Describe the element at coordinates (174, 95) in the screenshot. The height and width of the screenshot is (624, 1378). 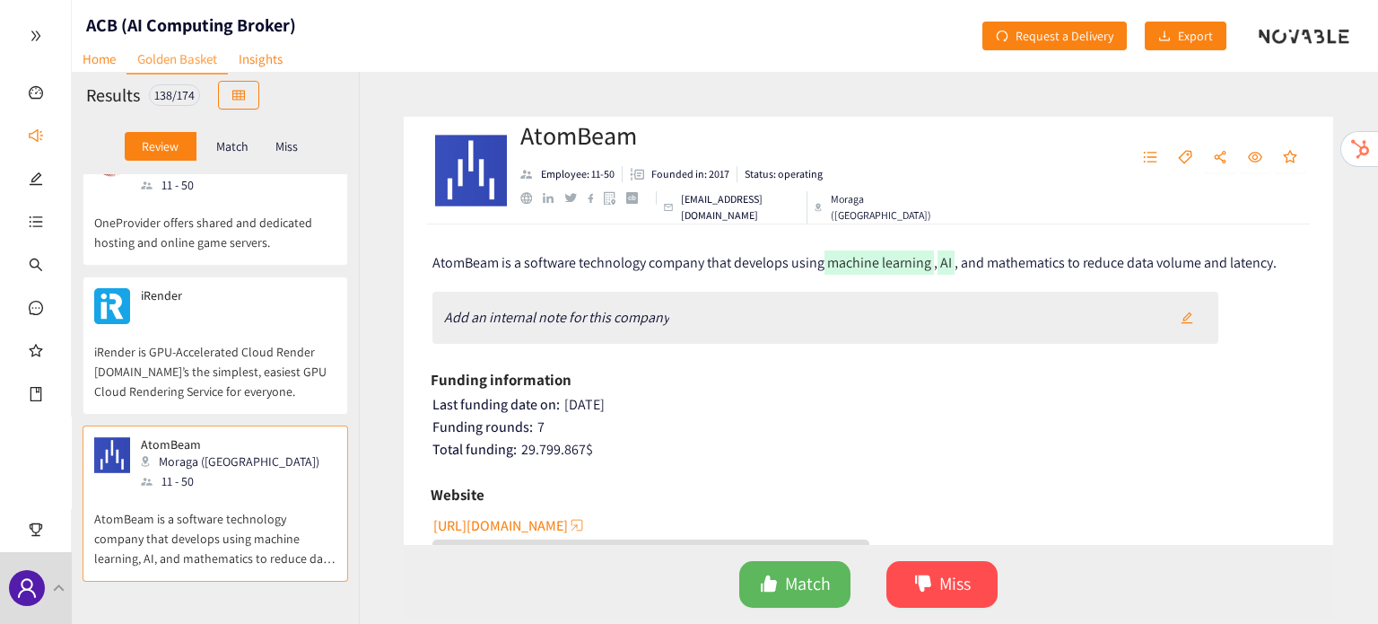
I see `div: 138 / 174` at that location.